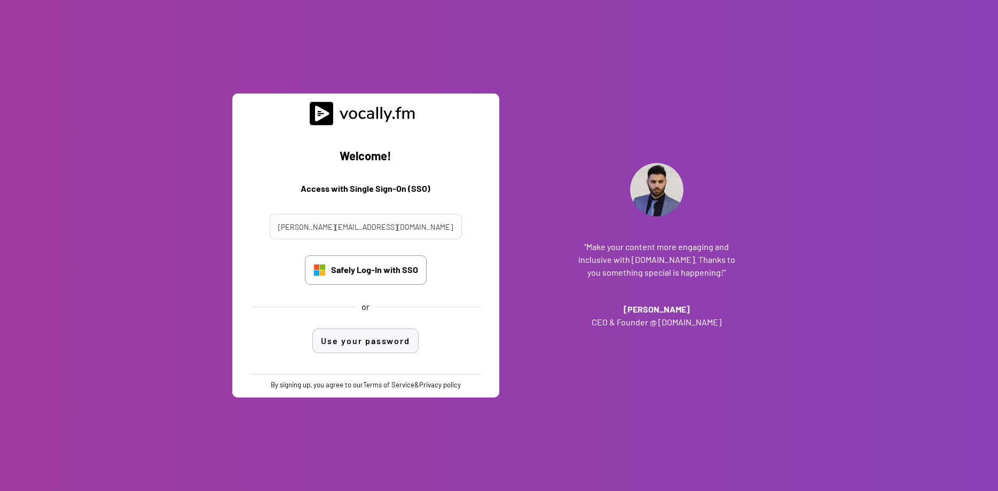 Image resolution: width=998 pixels, height=491 pixels. Describe the element at coordinates (657, 190) in the screenshot. I see `img: Addante_Profile.png` at that location.